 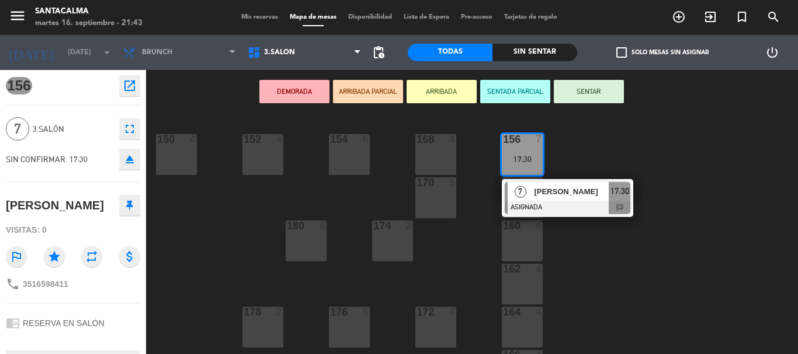 I want to click on div: 172, so click(x=416, y=312).